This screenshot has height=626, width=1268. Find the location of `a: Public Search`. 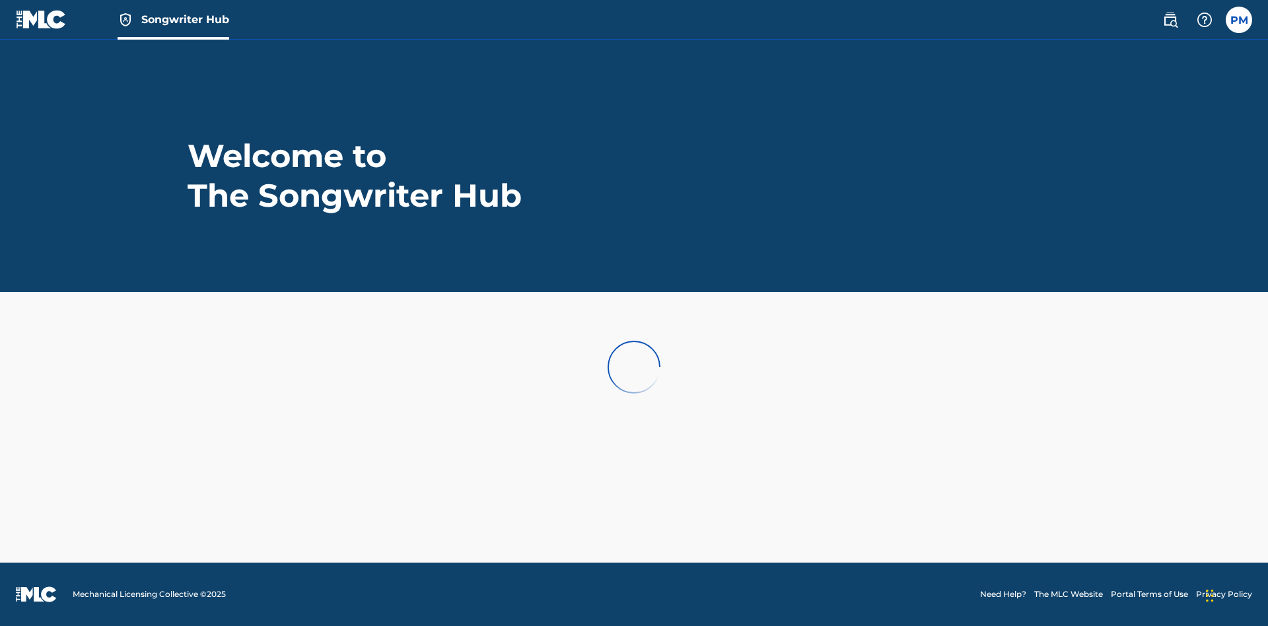

a: Public Search is located at coordinates (1170, 20).